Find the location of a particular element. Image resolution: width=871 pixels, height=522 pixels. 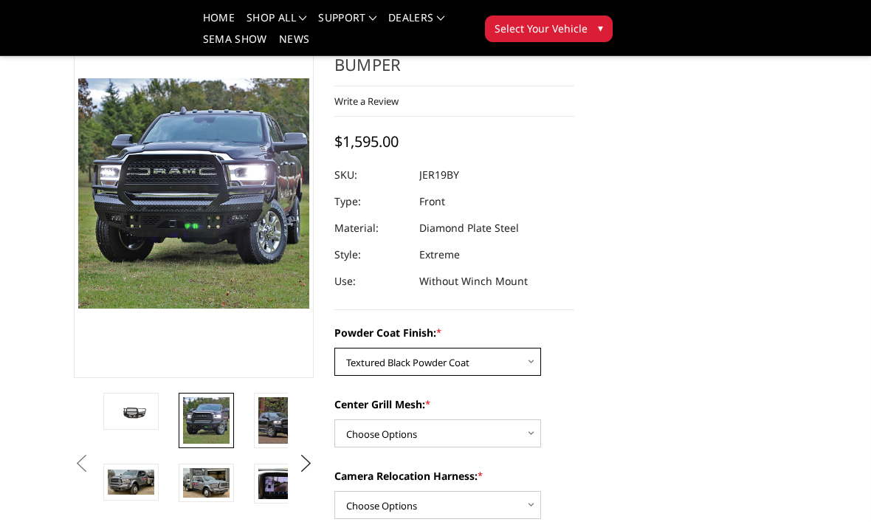

label: Powder Coat Finish: is located at coordinates (454, 332).